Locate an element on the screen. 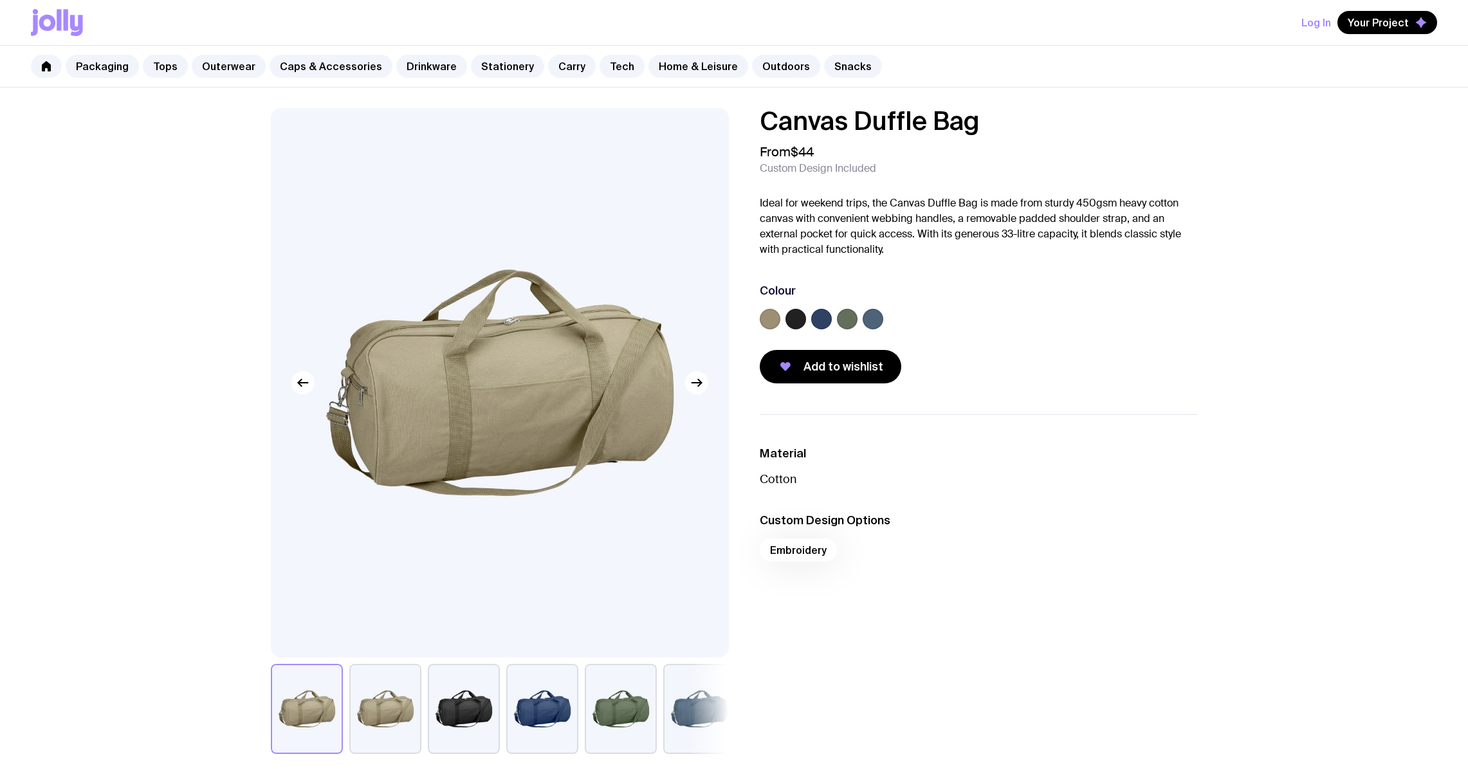  a: Stationery is located at coordinates (508, 66).